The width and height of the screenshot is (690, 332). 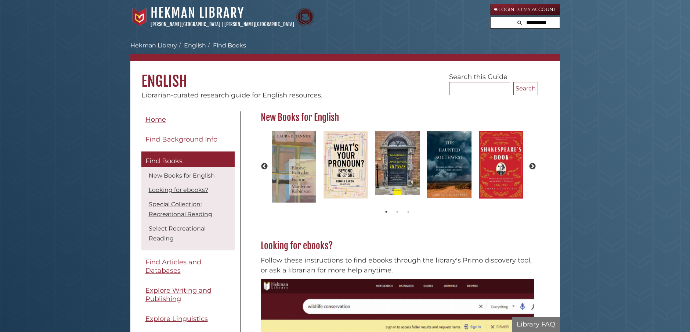 What do you see at coordinates (525, 10) in the screenshot?
I see `a: Login to My Account` at bounding box center [525, 10].